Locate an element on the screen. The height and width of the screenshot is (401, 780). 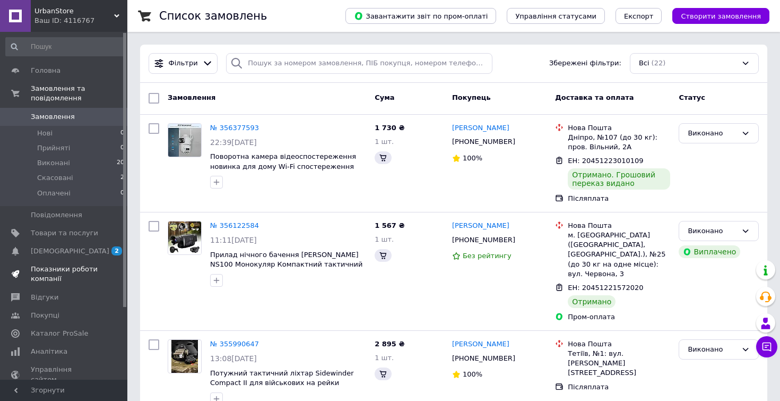
span: ЕН: 20451223010109 is located at coordinates (606, 160).